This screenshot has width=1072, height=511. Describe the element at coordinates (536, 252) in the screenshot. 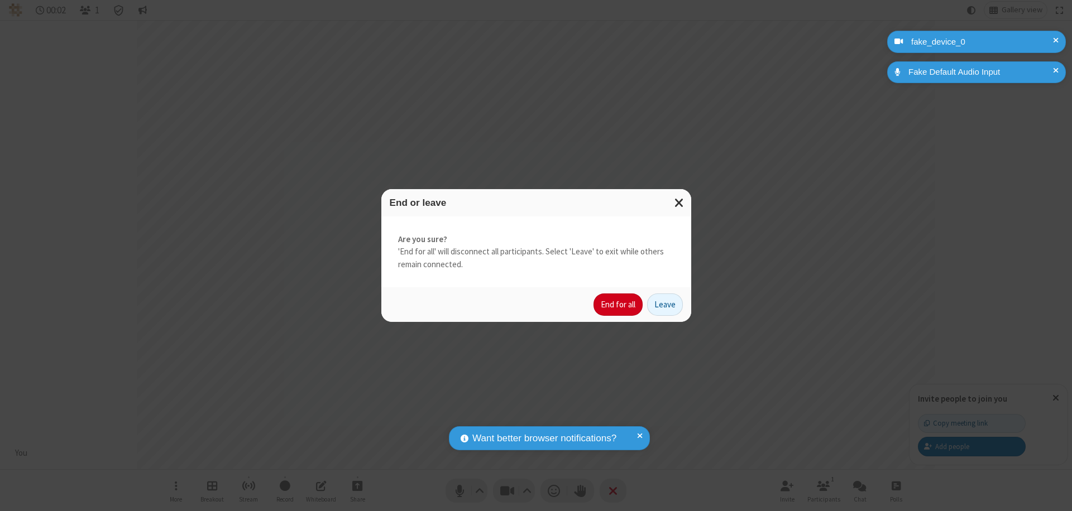

I see `div: 'End for all' will disconnect all participants. Select 'Leave' to exit while others remain connec...` at that location.